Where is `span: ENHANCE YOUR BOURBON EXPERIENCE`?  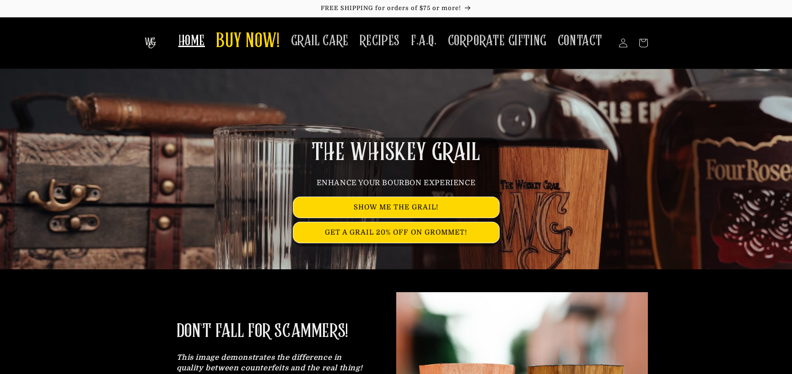
span: ENHANCE YOUR BOURBON EXPERIENCE is located at coordinates (396, 183).